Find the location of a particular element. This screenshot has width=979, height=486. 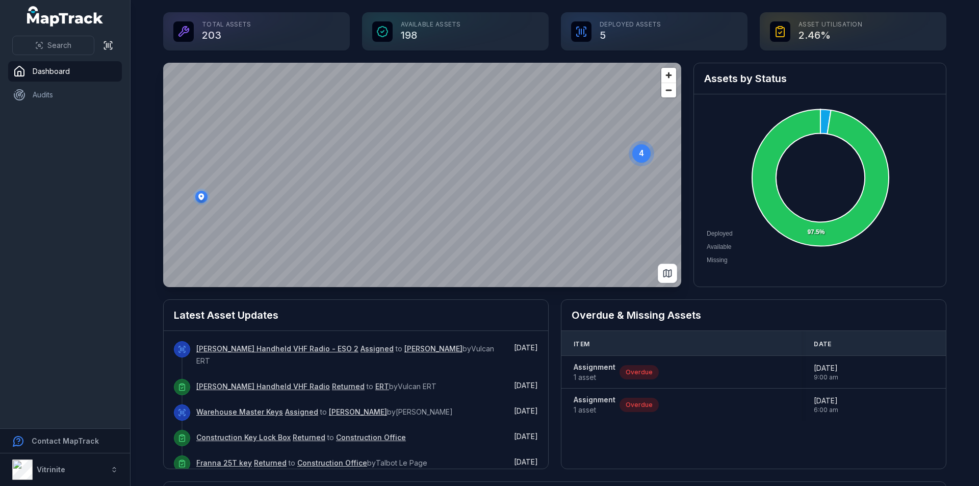

span: Missing is located at coordinates (717, 260).